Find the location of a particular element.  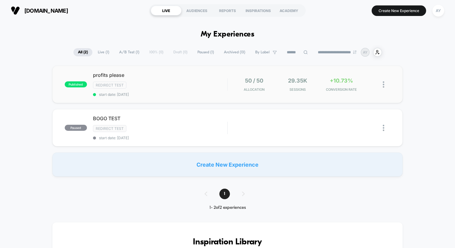

div: REPORTS is located at coordinates (228, 11).